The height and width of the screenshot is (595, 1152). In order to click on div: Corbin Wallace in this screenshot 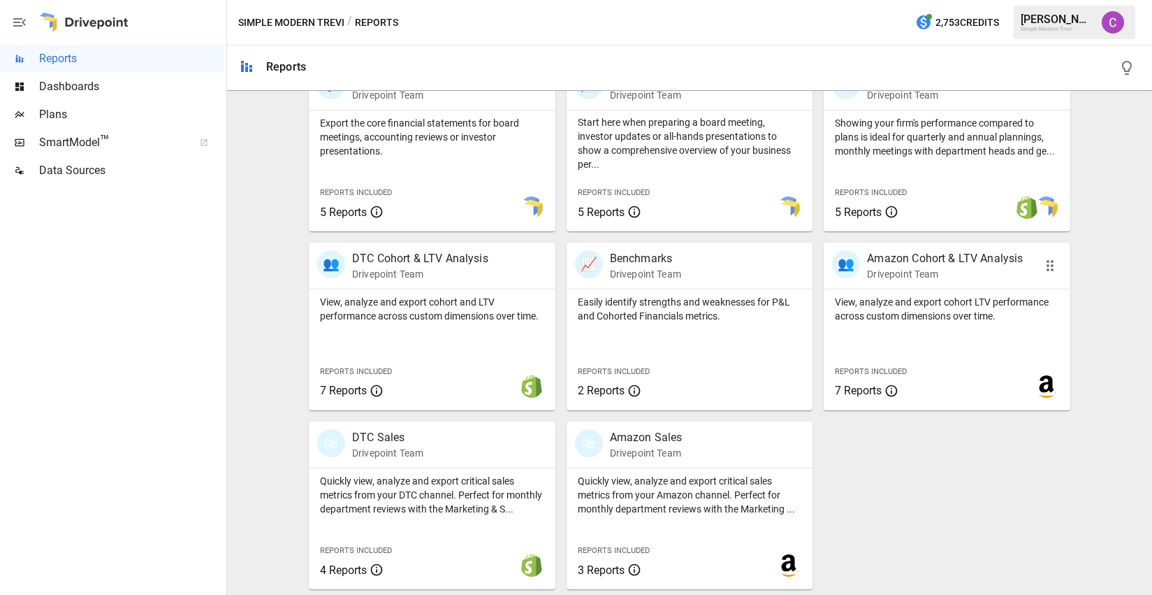, I will do `click(1113, 22)`.